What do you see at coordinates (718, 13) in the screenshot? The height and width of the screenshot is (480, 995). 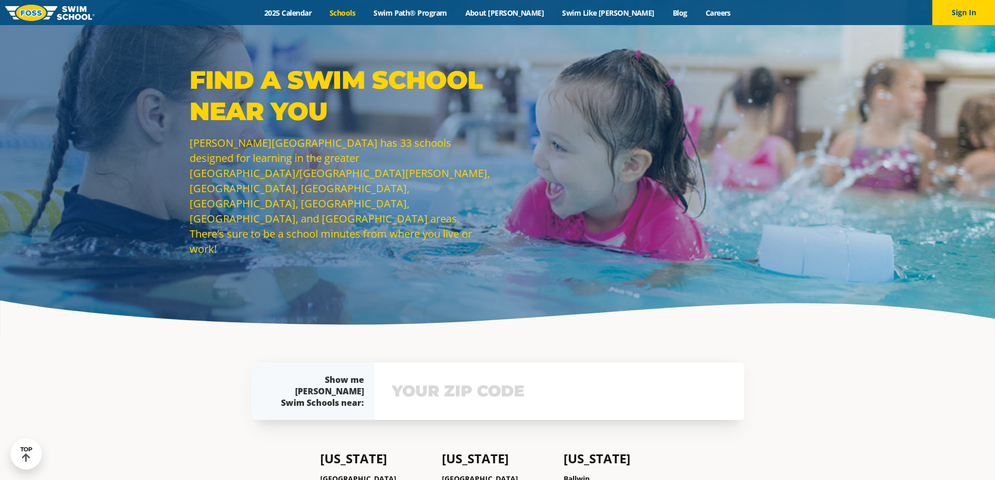 I see `a: Careers` at bounding box center [718, 13].